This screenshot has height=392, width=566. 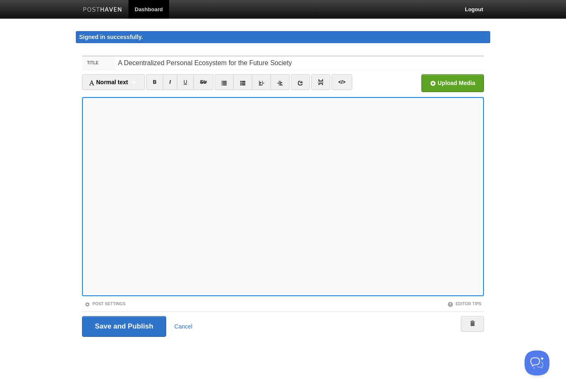 What do you see at coordinates (185, 82) in the screenshot?
I see `a: U` at bounding box center [185, 82].